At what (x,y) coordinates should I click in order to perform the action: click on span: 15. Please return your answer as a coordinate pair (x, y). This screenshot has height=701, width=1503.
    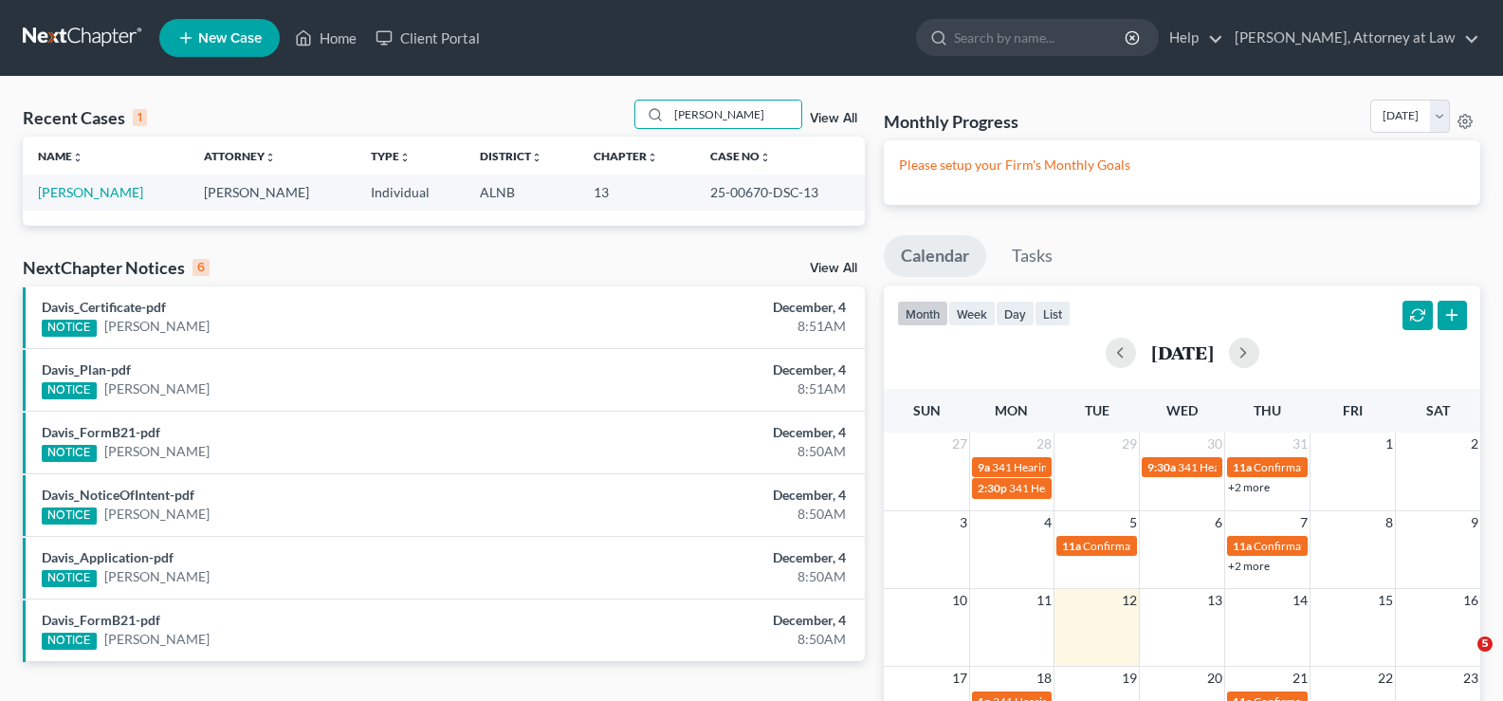
    Looking at the image, I should click on (1385, 600).